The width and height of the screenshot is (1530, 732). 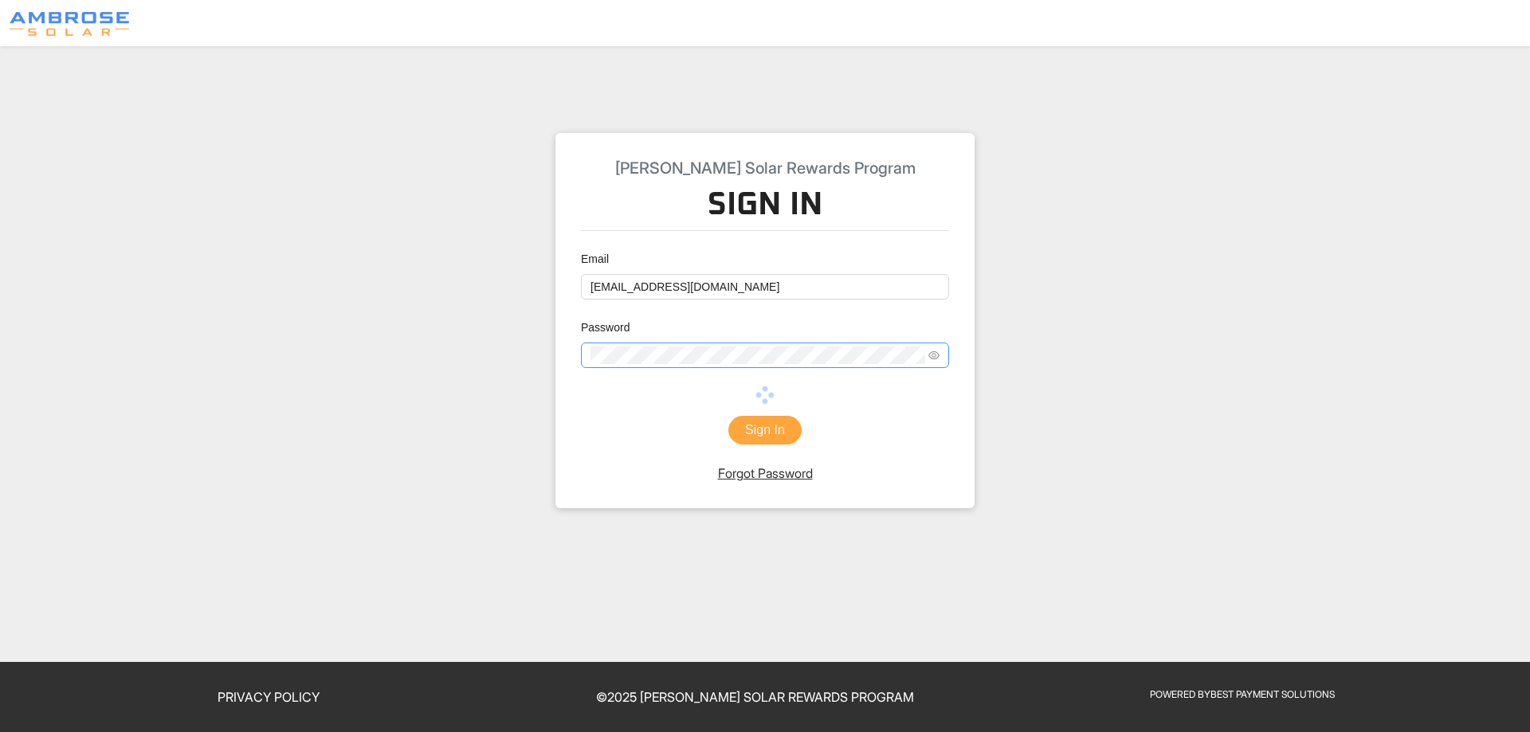 What do you see at coordinates (610, 327) in the screenshot?
I see `label: Password` at bounding box center [610, 327].